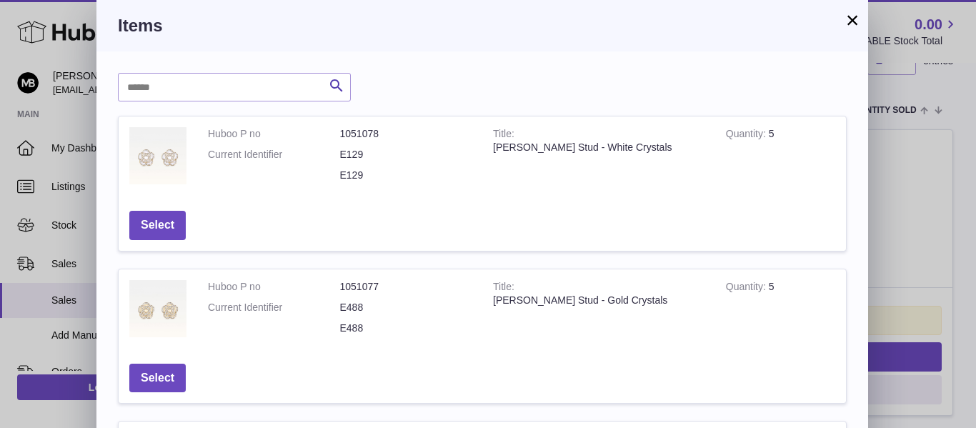 The image size is (976, 428). What do you see at coordinates (406, 134) in the screenshot?
I see `dd: 1051078` at bounding box center [406, 134].